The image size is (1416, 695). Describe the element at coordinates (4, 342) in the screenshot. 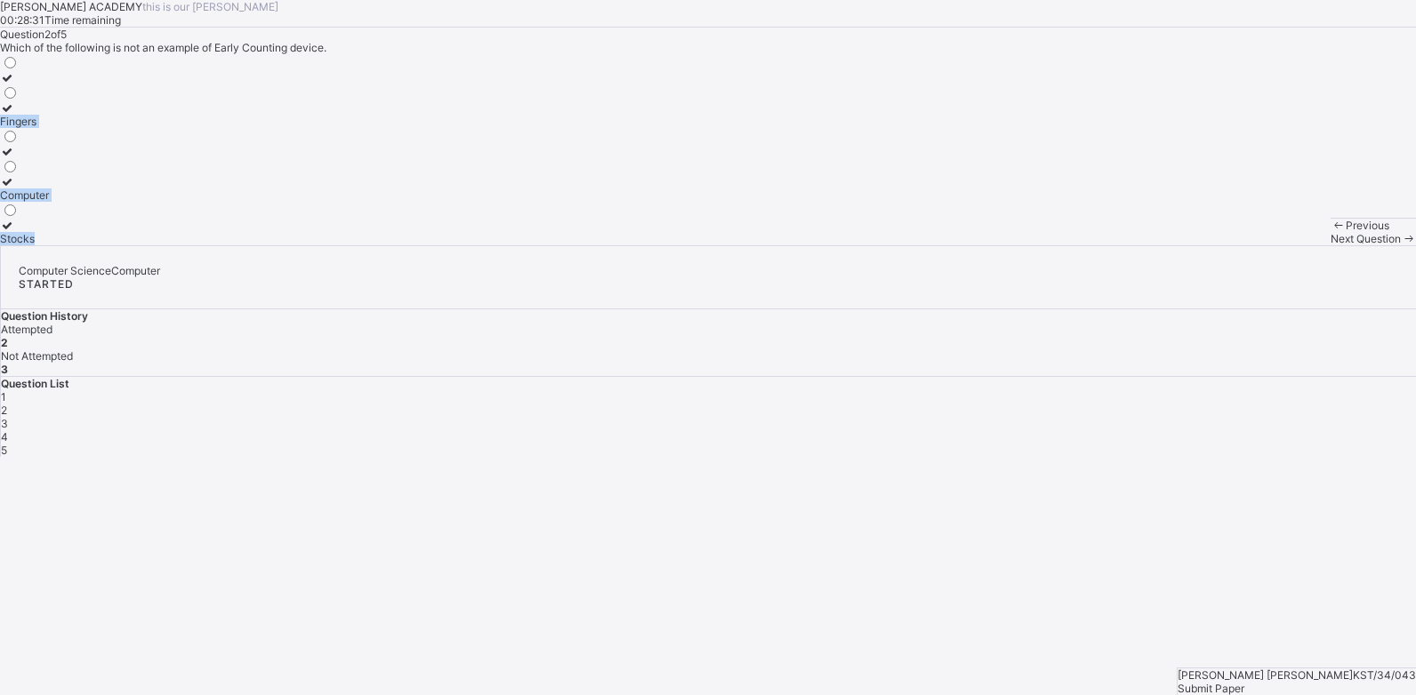

I see `b: 2` at that location.